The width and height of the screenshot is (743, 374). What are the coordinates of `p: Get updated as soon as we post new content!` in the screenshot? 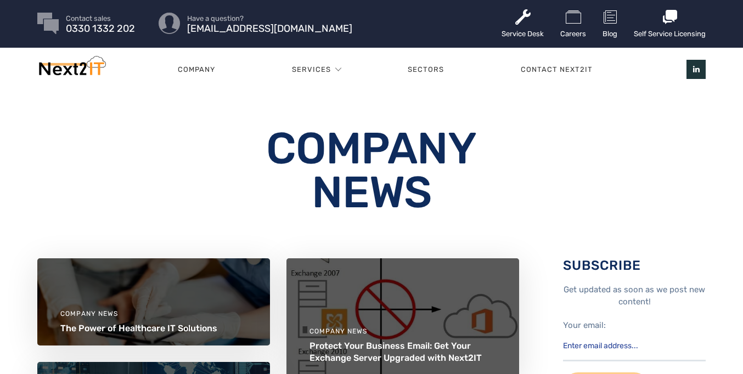 It's located at (634, 296).